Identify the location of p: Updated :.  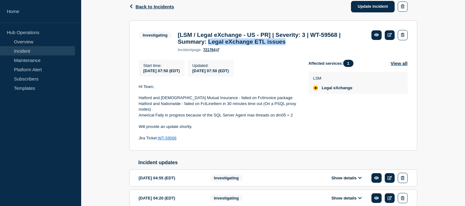
(211, 65).